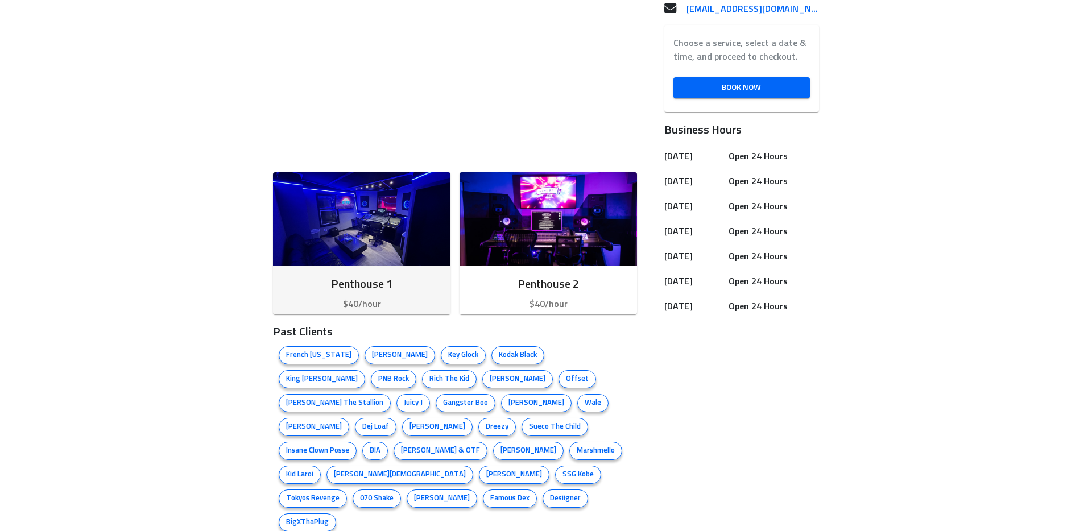 This screenshot has height=531, width=1092. Describe the element at coordinates (455, 332) in the screenshot. I see `h3: Past Clients` at that location.